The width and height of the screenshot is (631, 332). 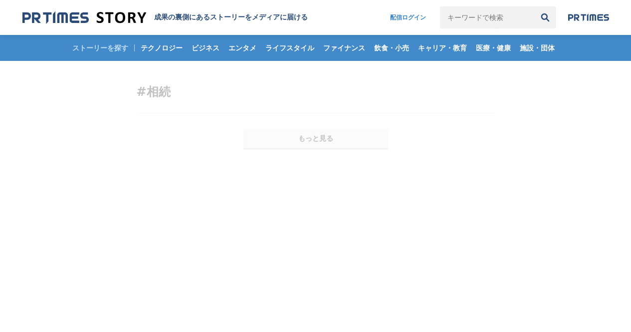 I want to click on span: 飲食・小売, so click(x=391, y=48).